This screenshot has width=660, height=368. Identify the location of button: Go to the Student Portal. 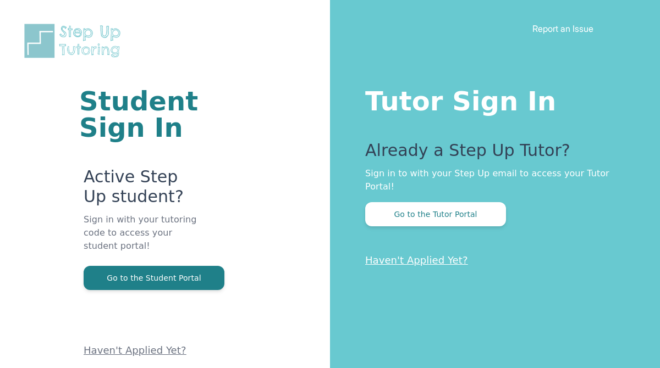
(154, 278).